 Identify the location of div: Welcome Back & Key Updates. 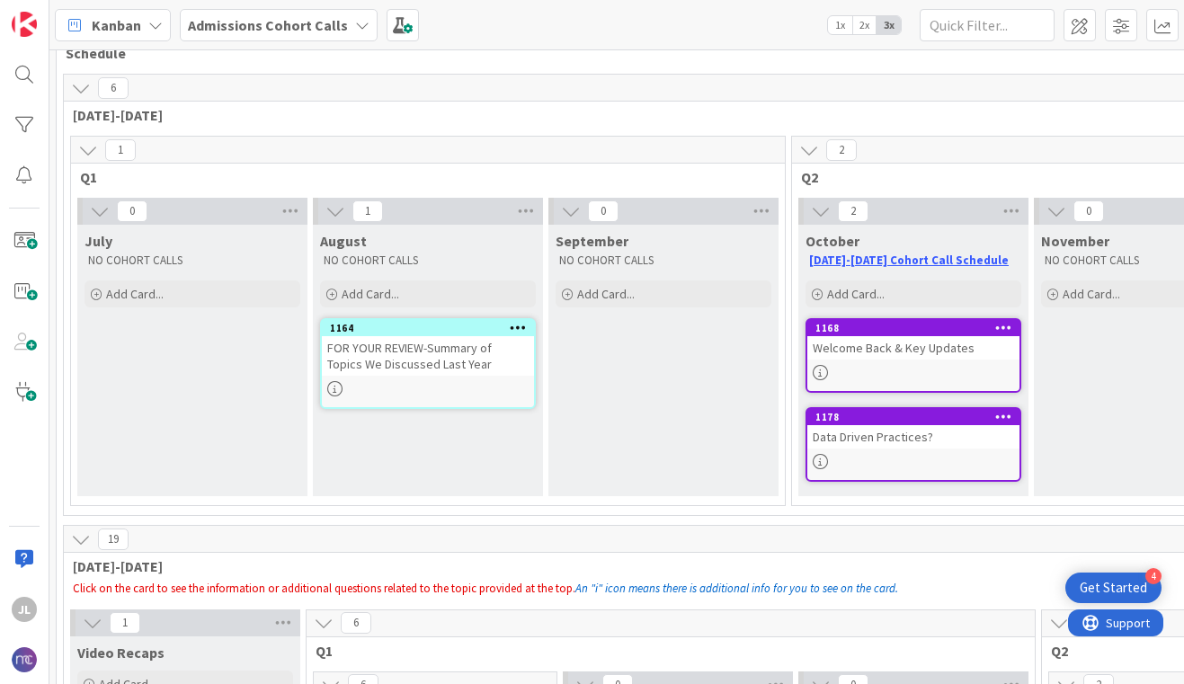
(913, 348).